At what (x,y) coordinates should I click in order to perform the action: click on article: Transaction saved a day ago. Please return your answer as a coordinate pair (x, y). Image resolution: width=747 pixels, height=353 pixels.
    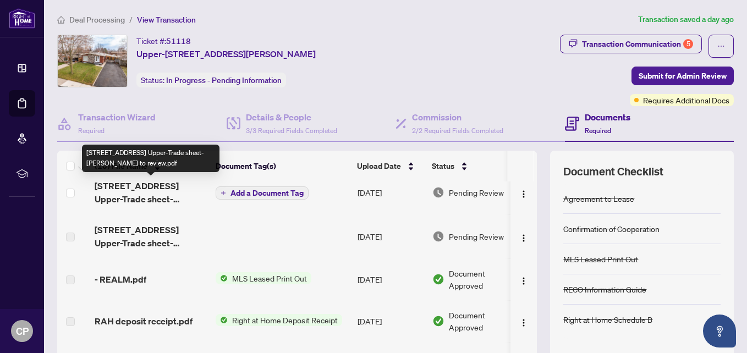
    Looking at the image, I should click on (686, 19).